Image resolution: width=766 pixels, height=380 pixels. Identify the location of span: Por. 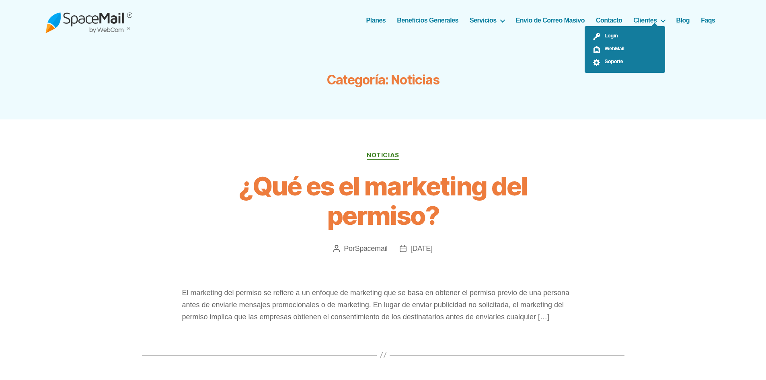
(365, 248).